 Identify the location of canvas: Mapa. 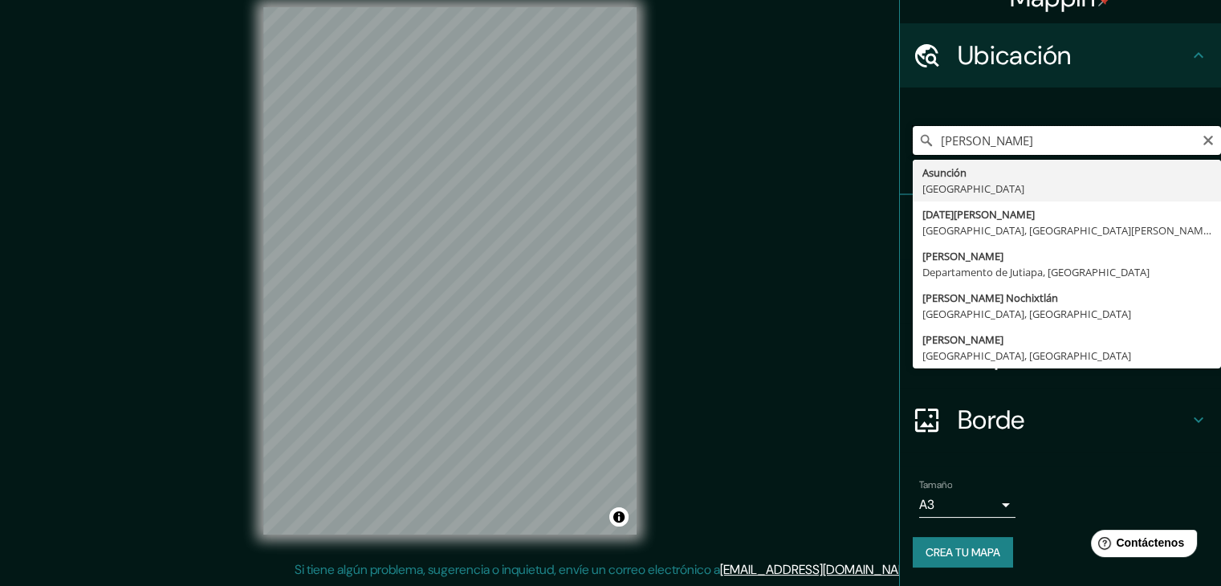
(450, 271).